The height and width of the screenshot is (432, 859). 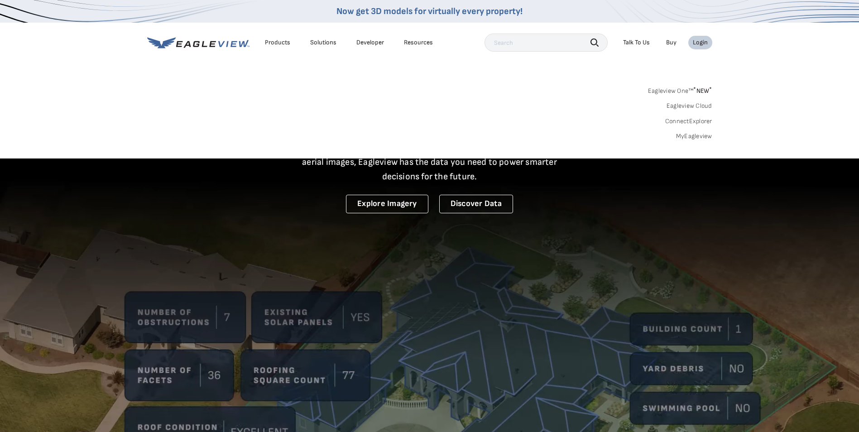 What do you see at coordinates (671, 43) in the screenshot?
I see `a: Buy` at bounding box center [671, 43].